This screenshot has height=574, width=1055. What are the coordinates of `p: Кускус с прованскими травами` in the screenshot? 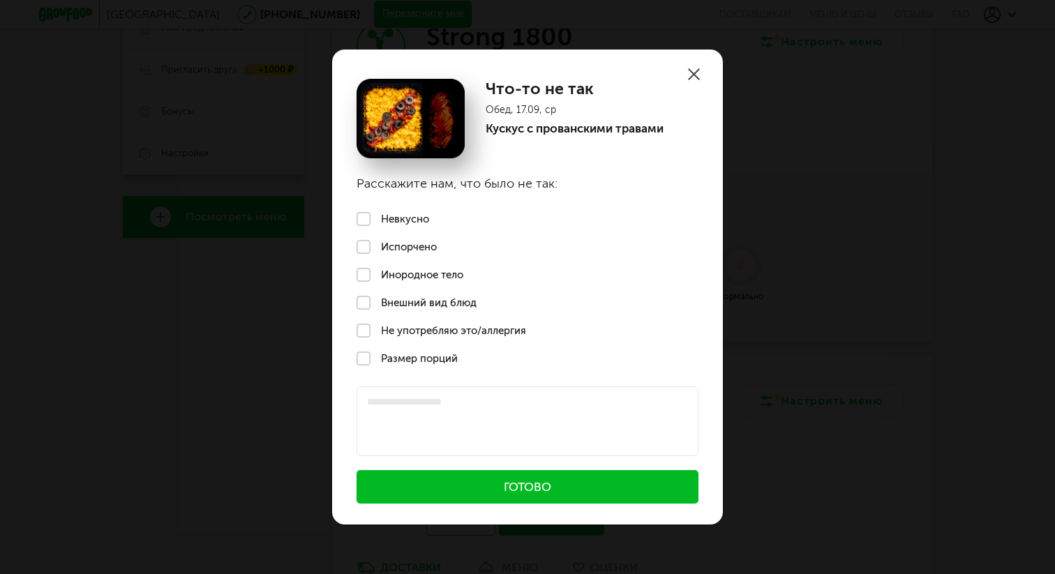 It's located at (574, 128).